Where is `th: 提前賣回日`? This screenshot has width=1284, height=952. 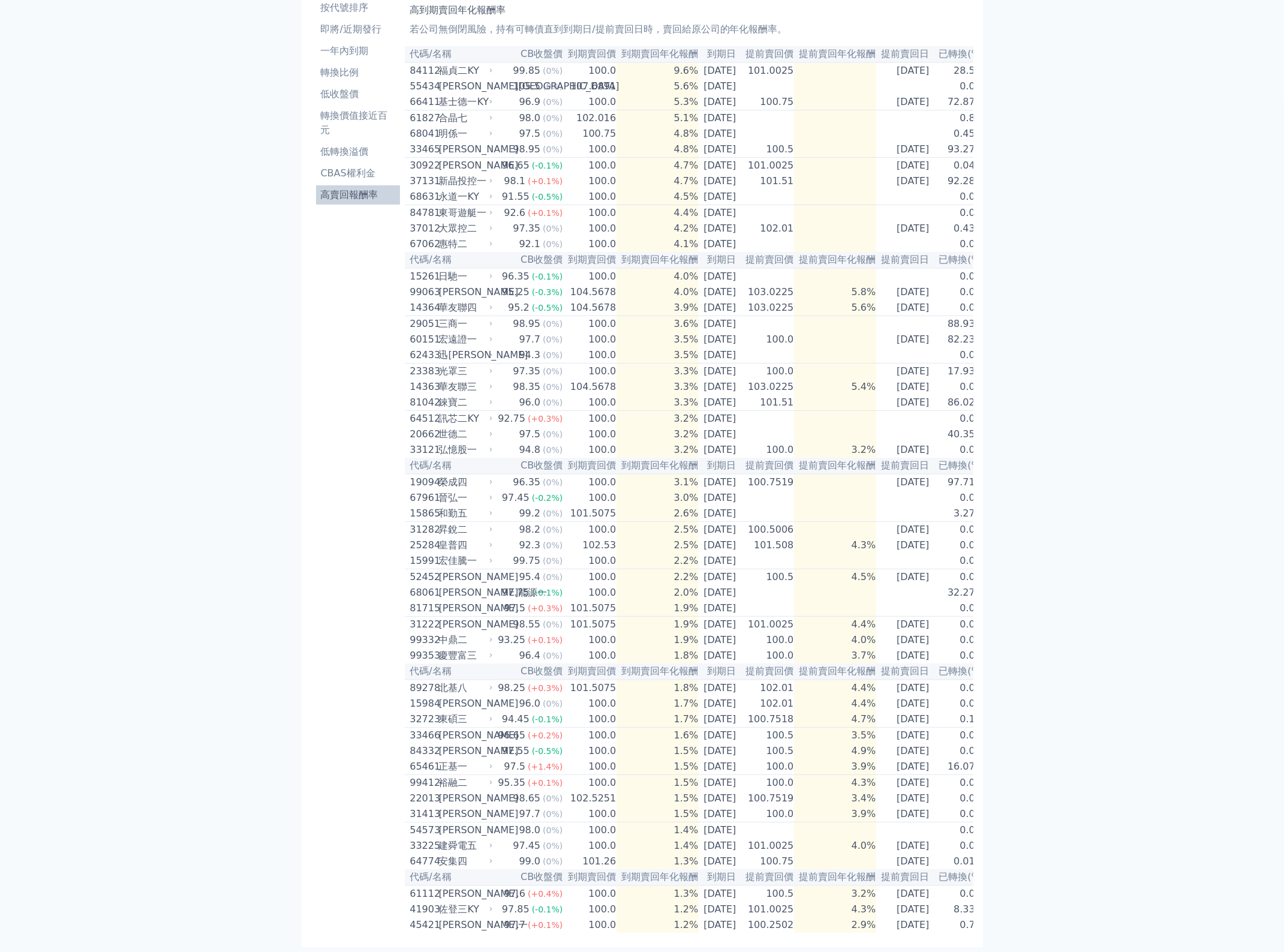 th: 提前賣回日 is located at coordinates (905, 54).